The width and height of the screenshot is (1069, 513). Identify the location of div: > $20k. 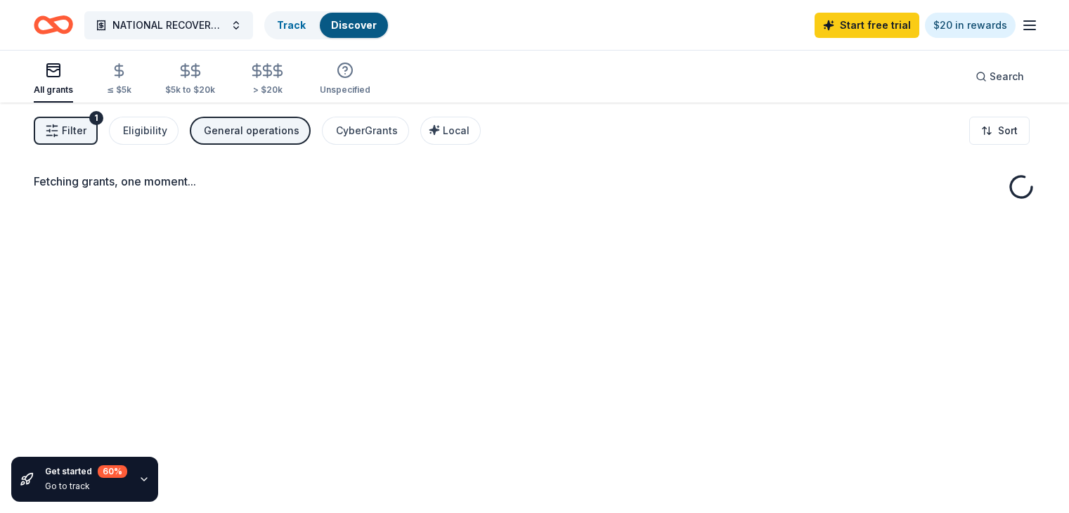
(267, 90).